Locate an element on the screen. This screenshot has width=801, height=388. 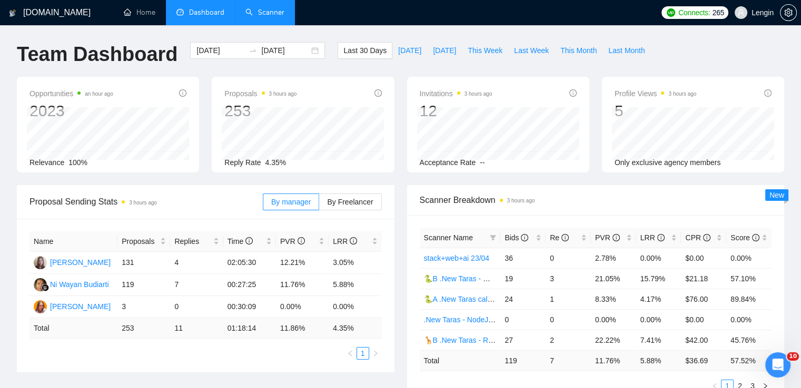
td: 57.10% is located at coordinates (749, 278).